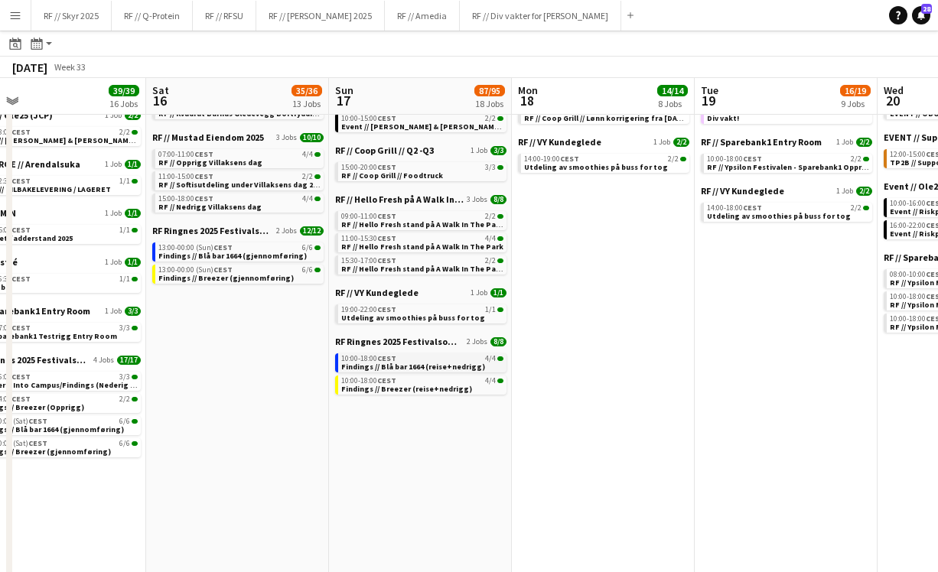 This screenshot has width=938, height=572. I want to click on span: Wed, so click(894, 90).